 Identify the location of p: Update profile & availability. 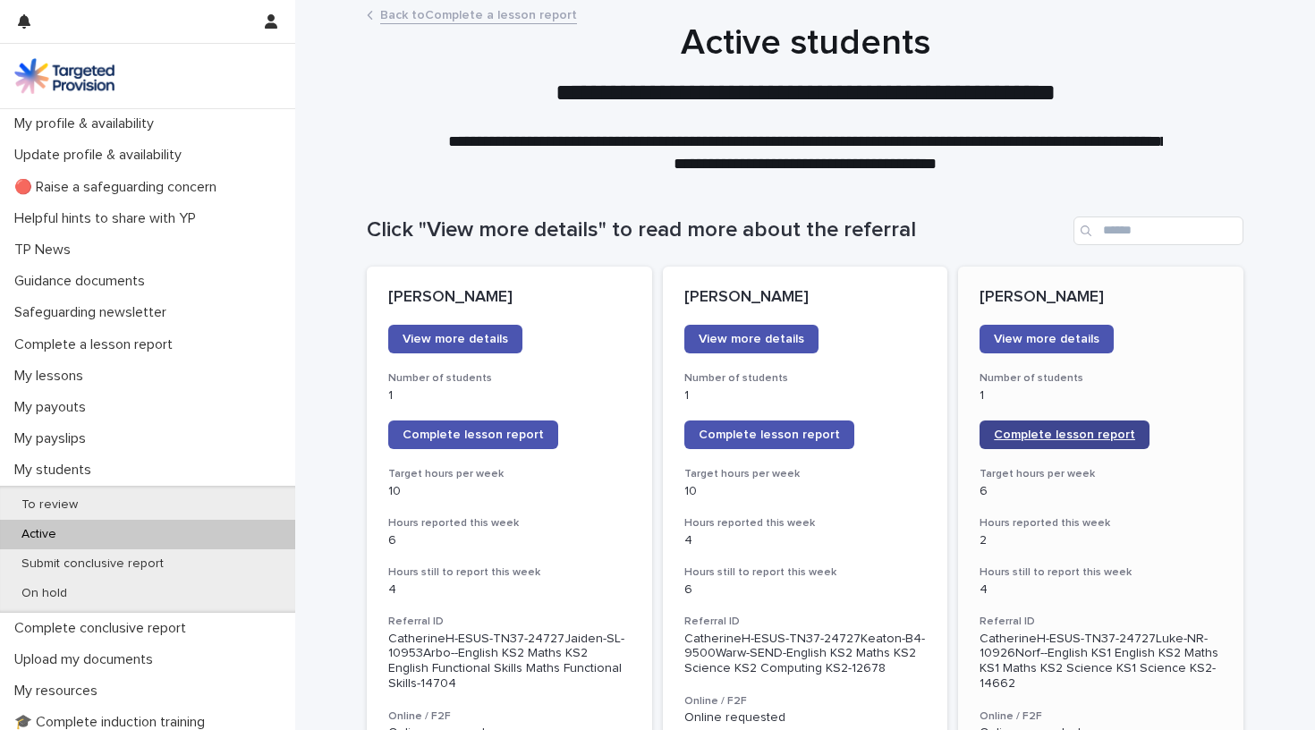
(101, 155).